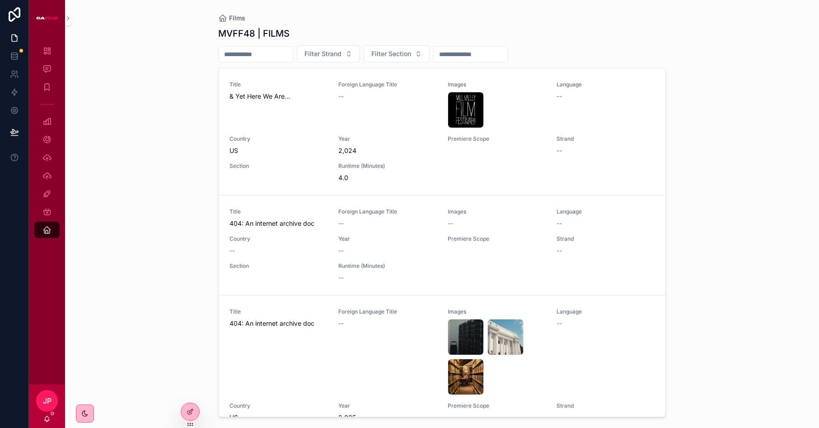  Describe the element at coordinates (387, 178) in the screenshot. I see `span: 4.0` at that location.